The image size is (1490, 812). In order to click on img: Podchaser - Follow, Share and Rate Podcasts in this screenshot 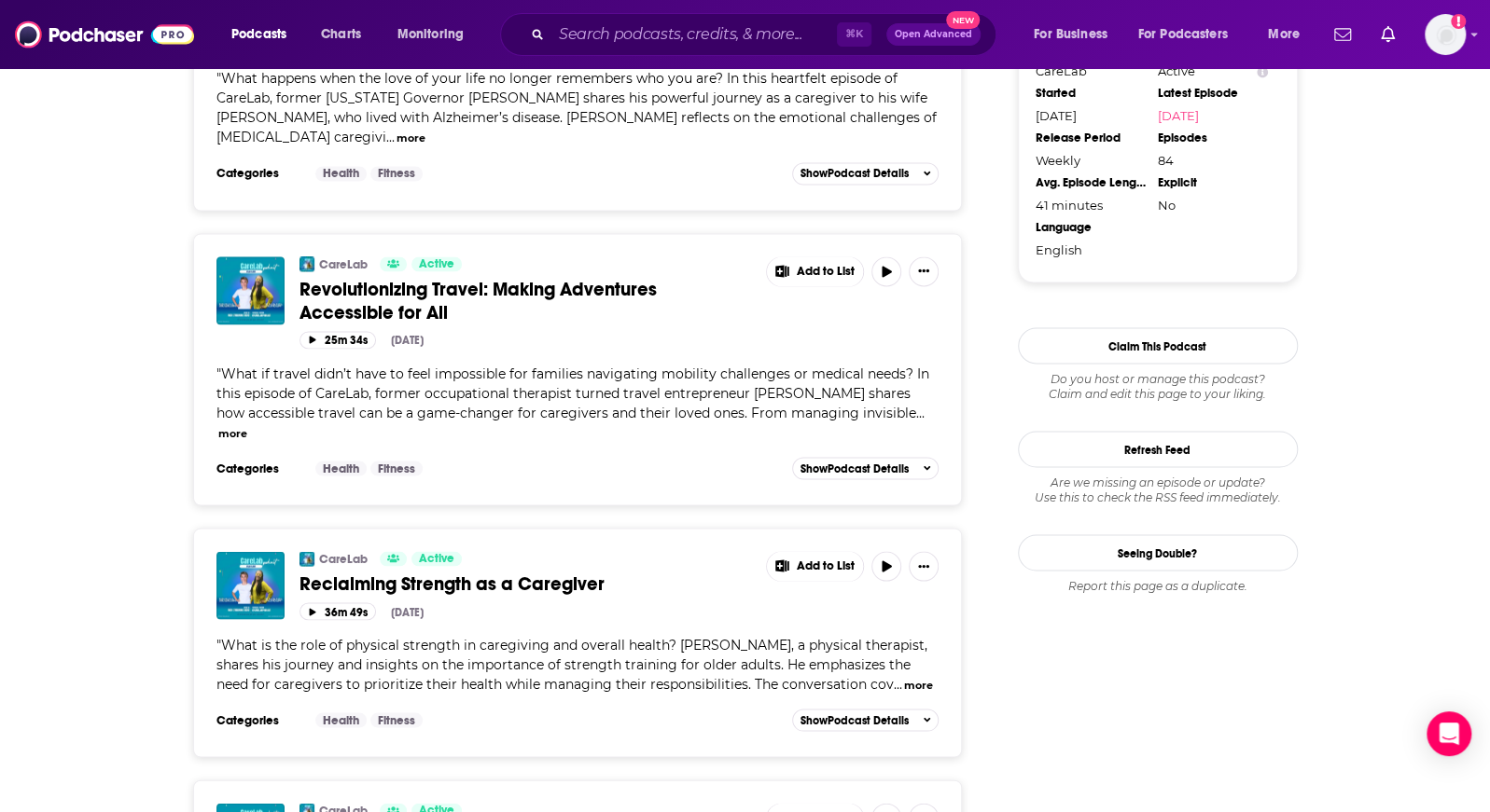, I will do `click(104, 35)`.